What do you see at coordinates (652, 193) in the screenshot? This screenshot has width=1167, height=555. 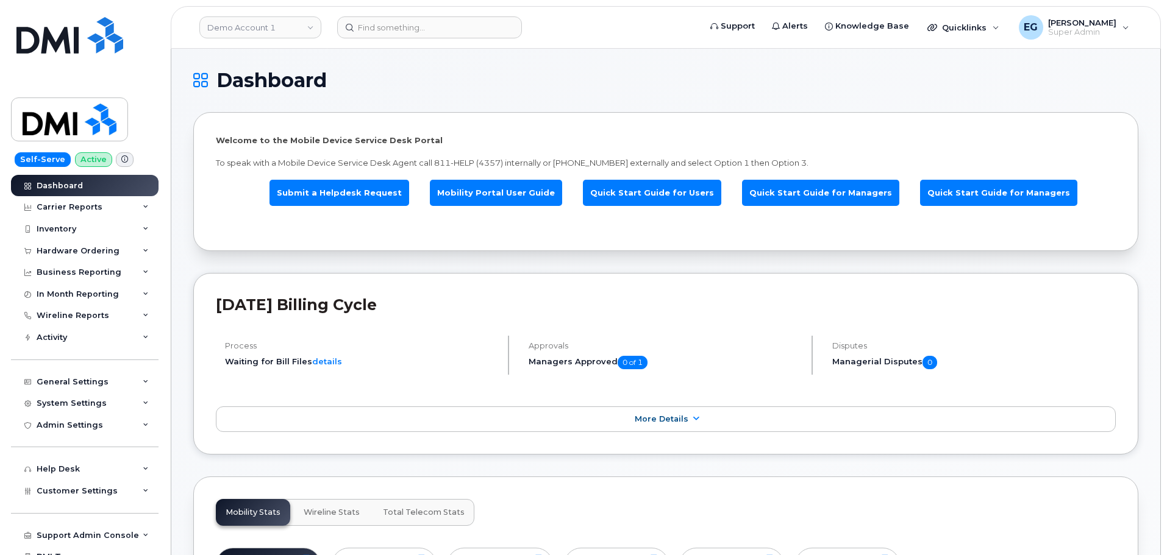 I see `a: Quick Start Guide for Users` at bounding box center [652, 193].